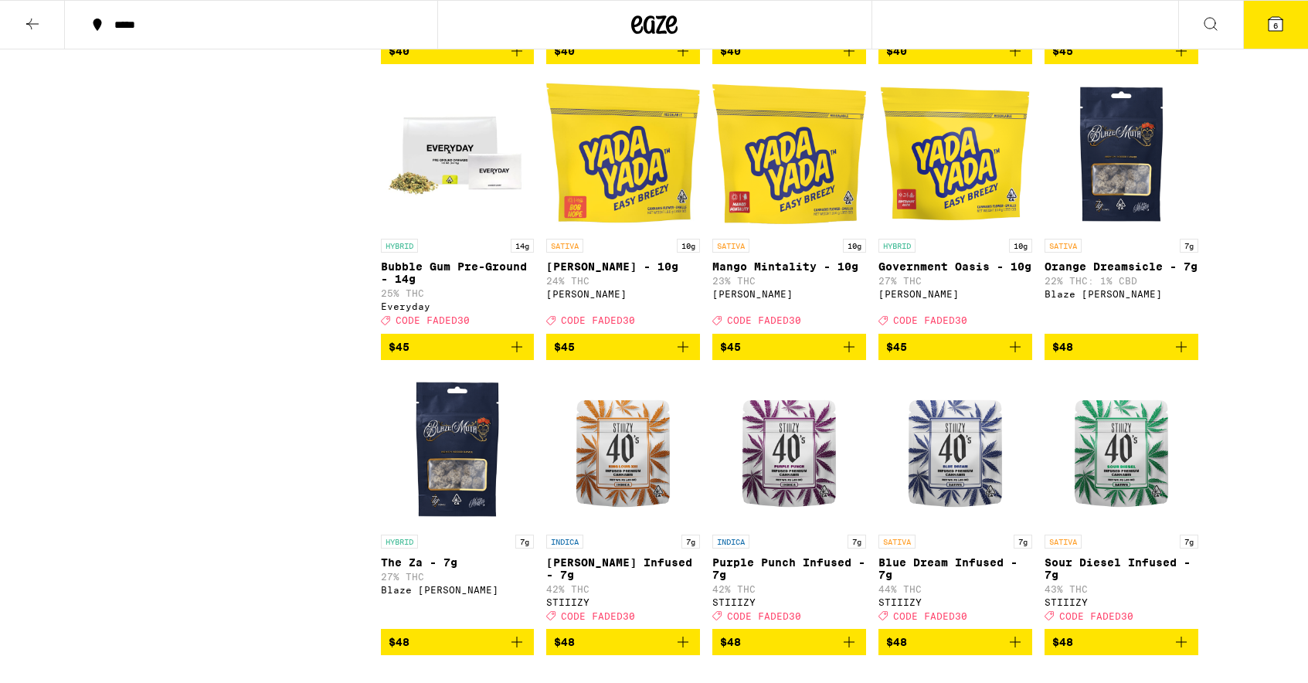  Describe the element at coordinates (955, 154) in the screenshot. I see `img: Yada Yada - Government Oasis - 10g` at that location.